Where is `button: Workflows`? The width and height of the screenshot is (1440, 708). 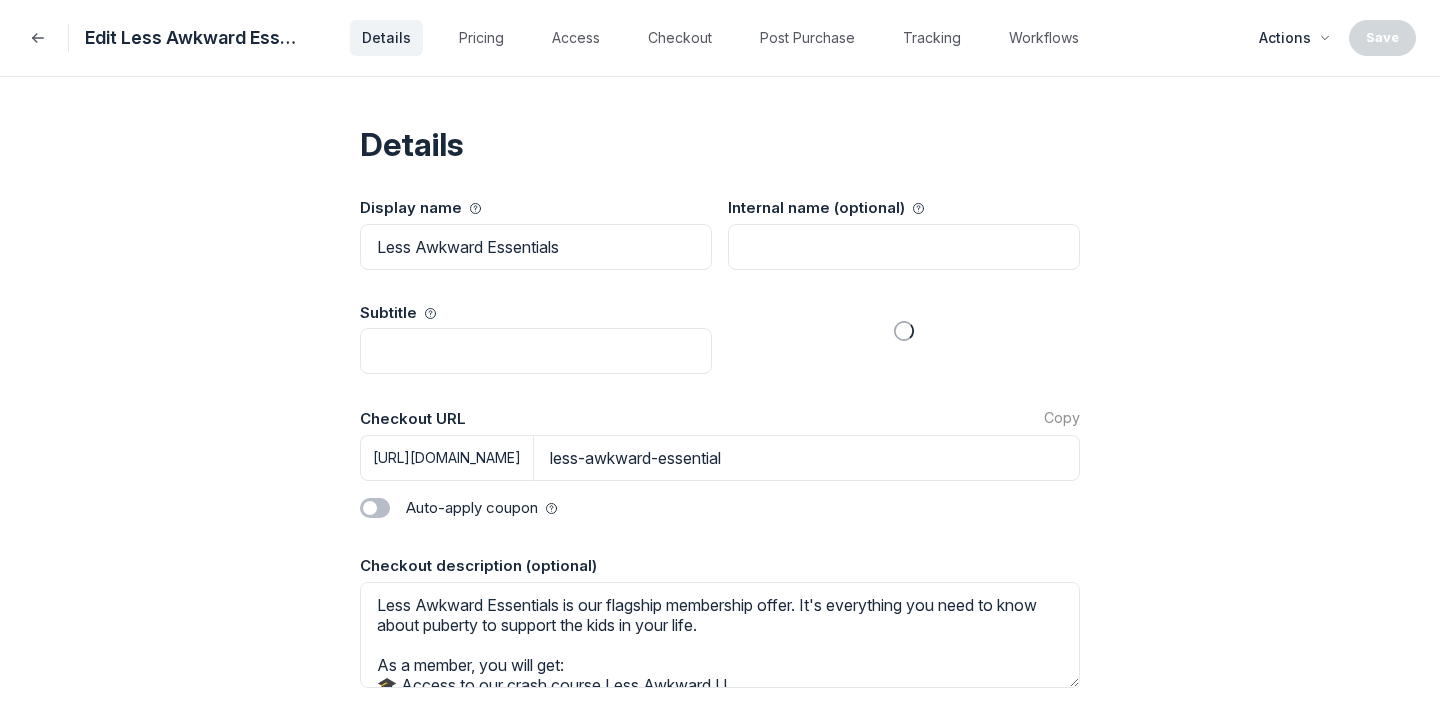
button: Workflows is located at coordinates (1044, 38).